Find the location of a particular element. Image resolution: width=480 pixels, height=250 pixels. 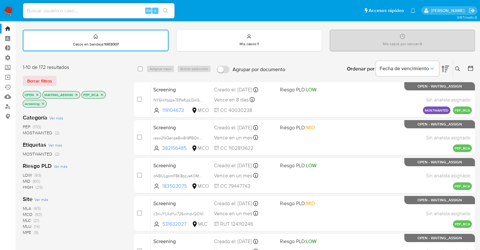

p: marianela.tarsia@mercadolibre.com is located at coordinates (449, 10).